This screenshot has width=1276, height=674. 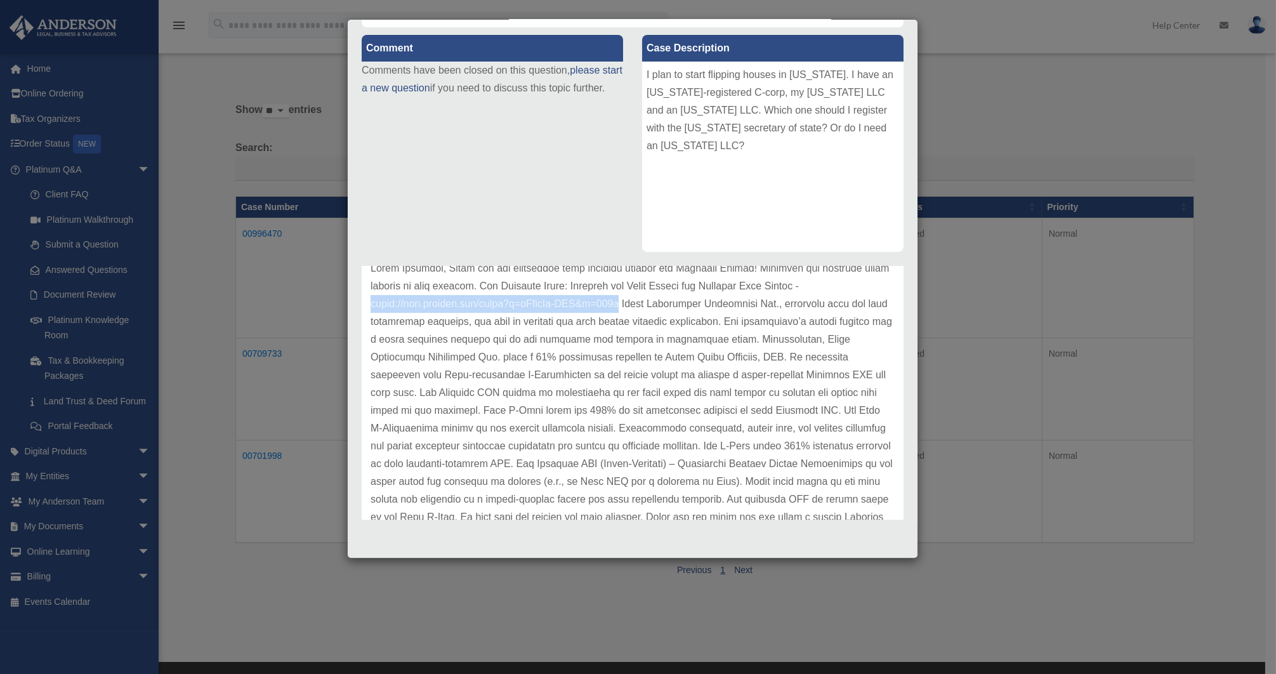 I want to click on a: please start a new question, so click(x=492, y=79).